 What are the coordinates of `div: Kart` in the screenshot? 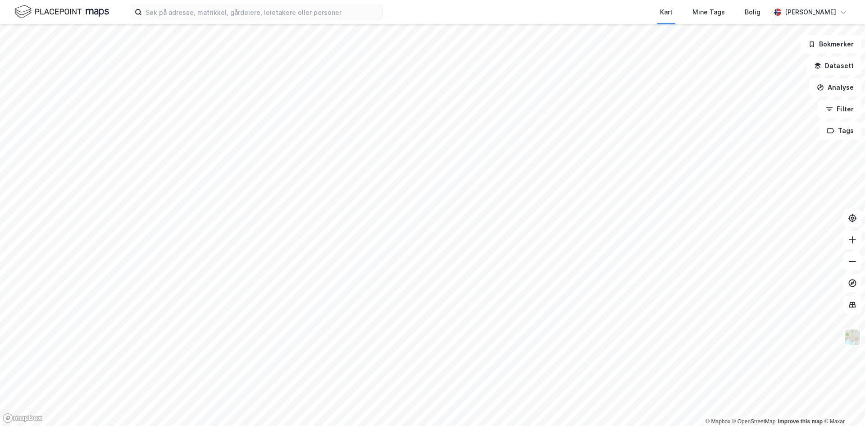 It's located at (667, 12).